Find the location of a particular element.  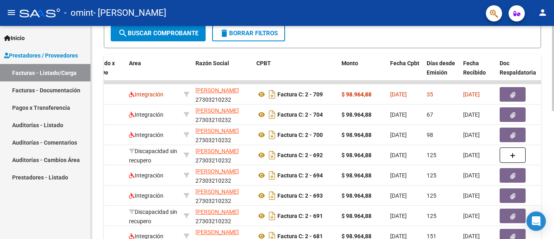

span: 67 is located at coordinates (430, 115).